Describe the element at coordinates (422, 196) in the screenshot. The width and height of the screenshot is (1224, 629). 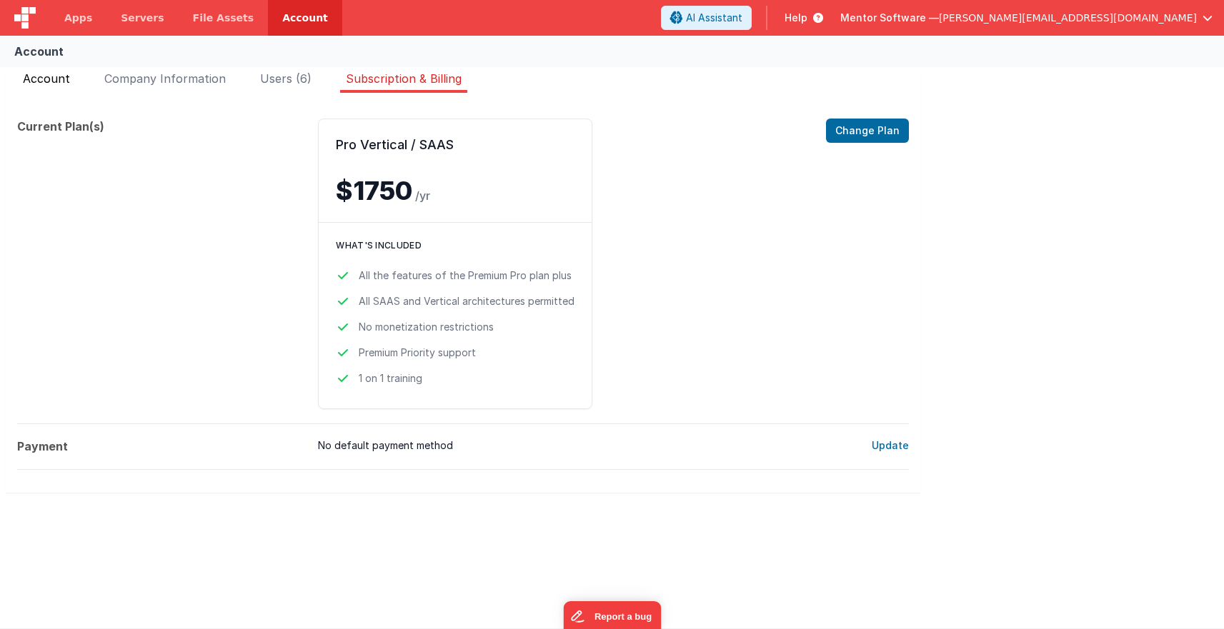
I see `span: /yr` at that location.